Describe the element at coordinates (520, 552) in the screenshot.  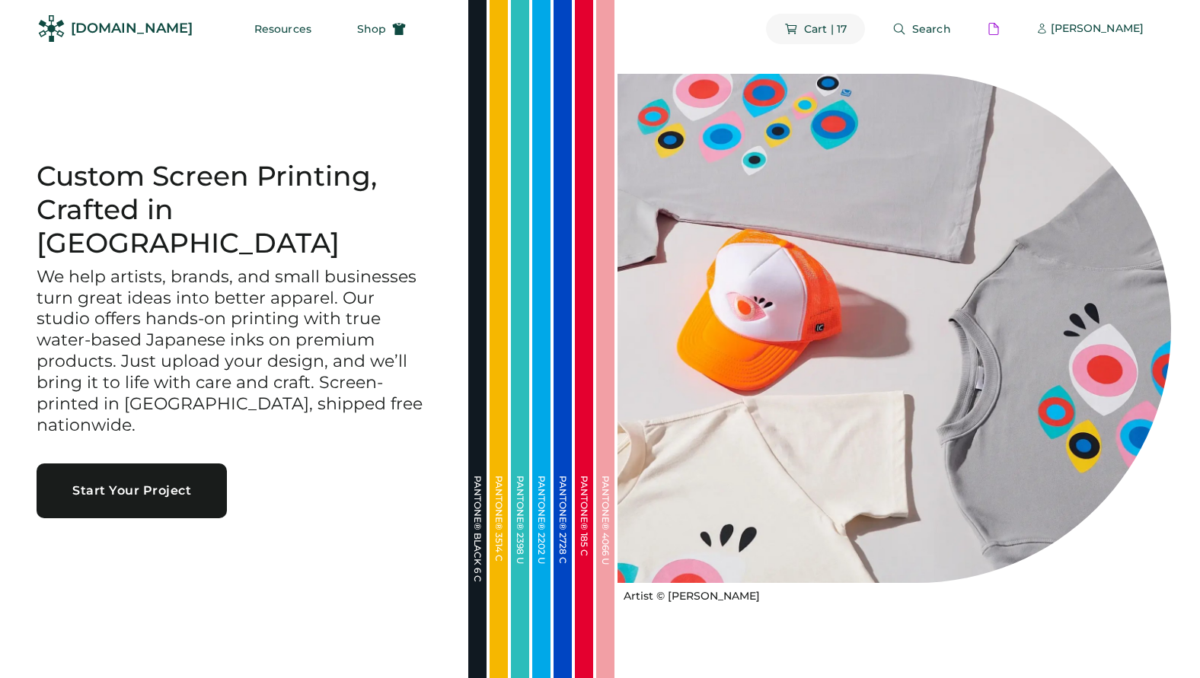
I see `div: PANTONE® 2398 U` at that location.